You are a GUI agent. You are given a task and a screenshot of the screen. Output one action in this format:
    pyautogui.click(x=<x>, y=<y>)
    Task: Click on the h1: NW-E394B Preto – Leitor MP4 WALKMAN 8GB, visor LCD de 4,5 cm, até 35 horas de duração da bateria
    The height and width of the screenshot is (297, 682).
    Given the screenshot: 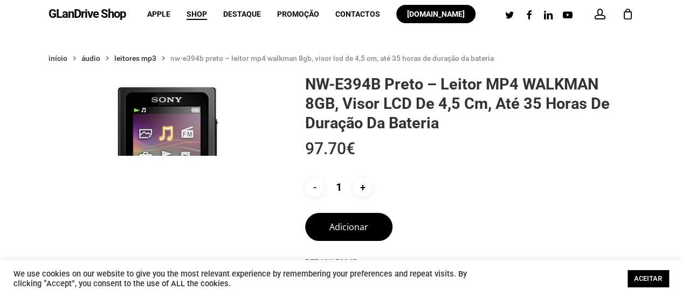 What is the action you would take?
    pyautogui.click(x=469, y=103)
    